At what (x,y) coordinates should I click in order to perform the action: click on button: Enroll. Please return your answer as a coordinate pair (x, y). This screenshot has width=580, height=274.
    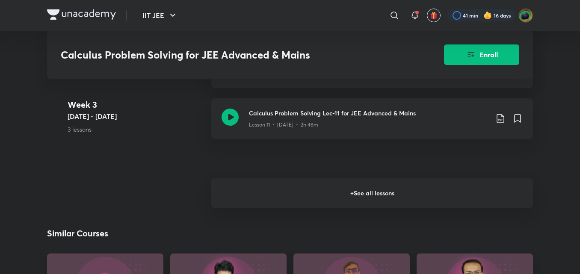
    Looking at the image, I should click on (481, 55).